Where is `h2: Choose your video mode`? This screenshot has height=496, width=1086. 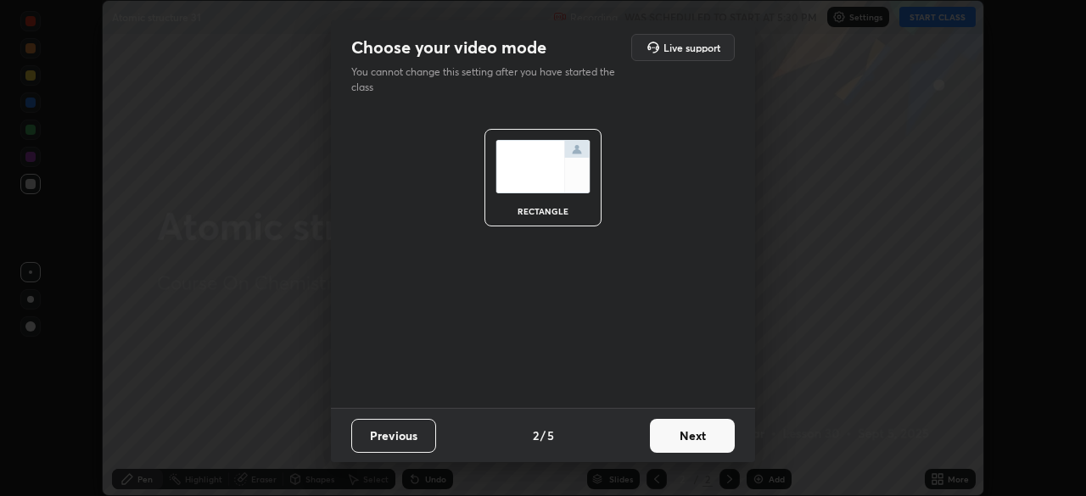
h2: Choose your video mode is located at coordinates (449, 47).